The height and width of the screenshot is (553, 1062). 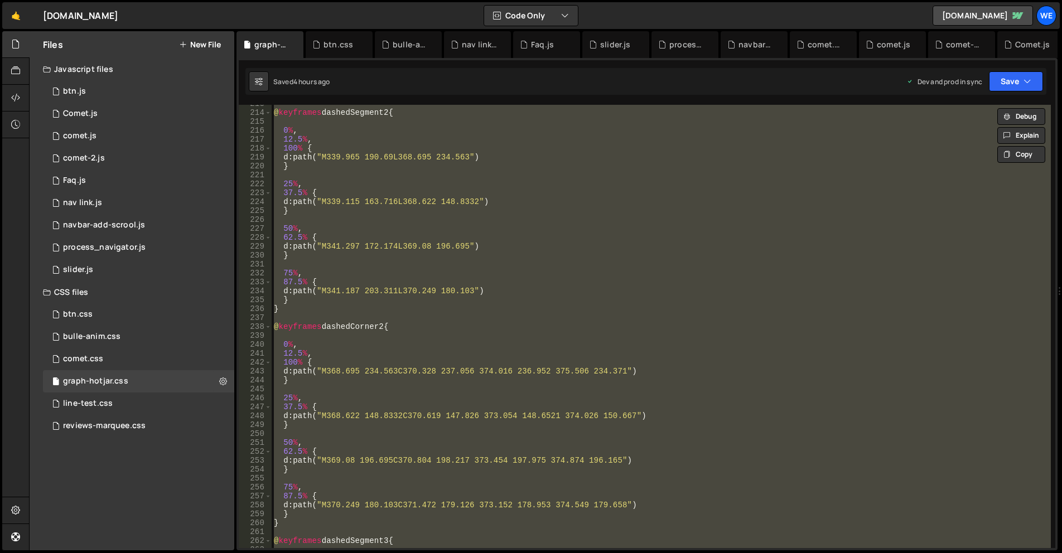 I want to click on div: 246, so click(x=255, y=398).